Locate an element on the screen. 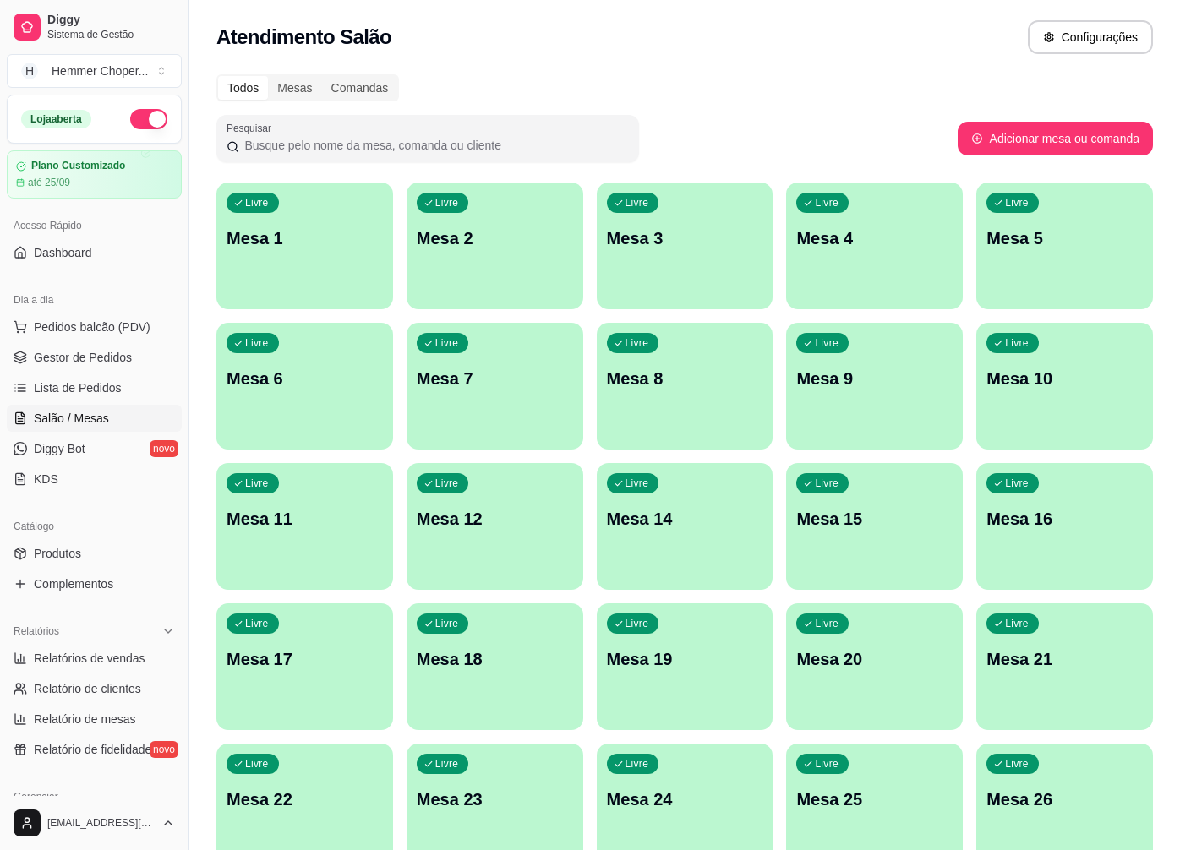 The height and width of the screenshot is (850, 1180). a: Lista de Pedidos is located at coordinates (94, 388).